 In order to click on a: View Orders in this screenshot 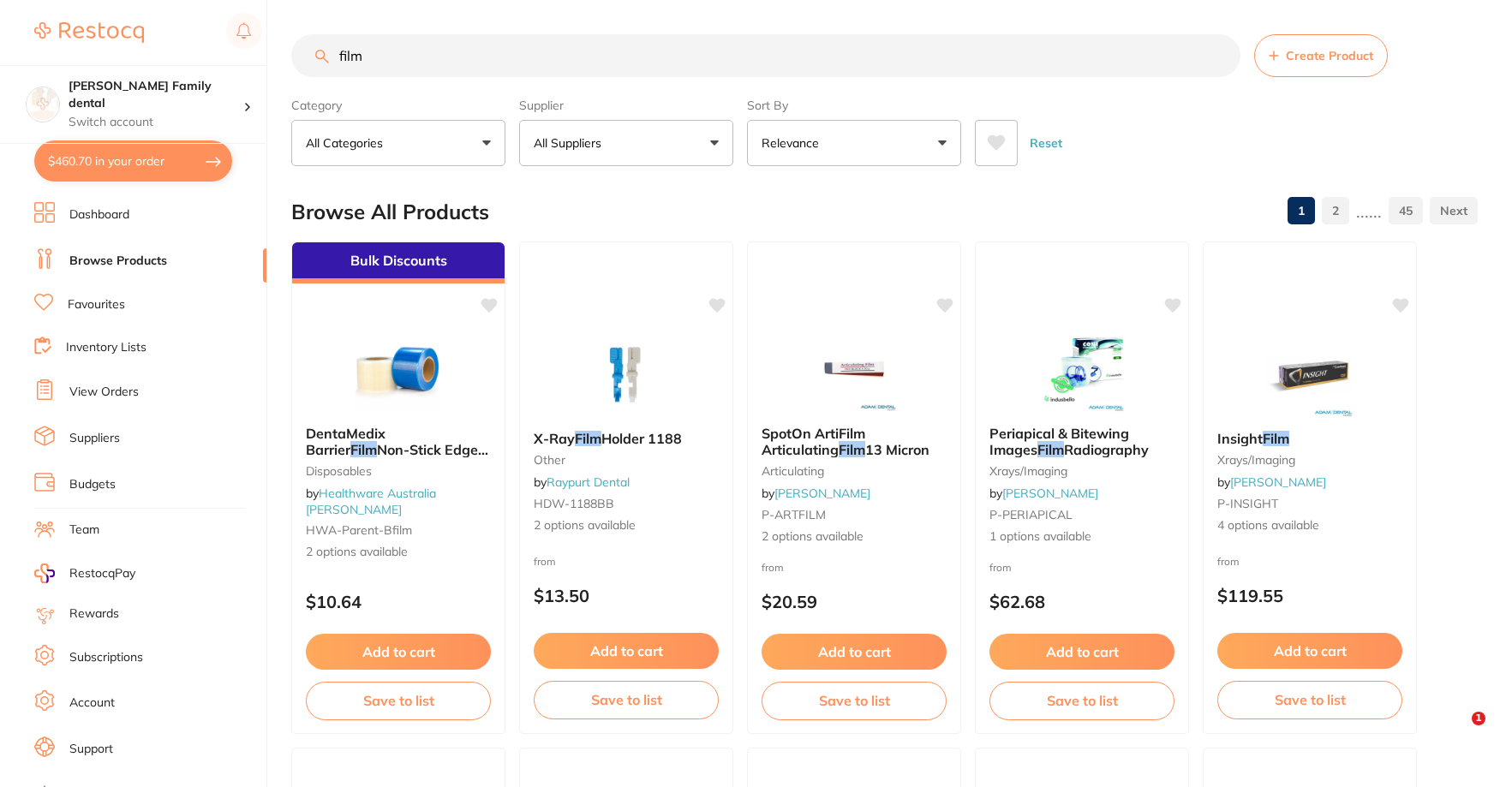, I will do `click(104, 392)`.